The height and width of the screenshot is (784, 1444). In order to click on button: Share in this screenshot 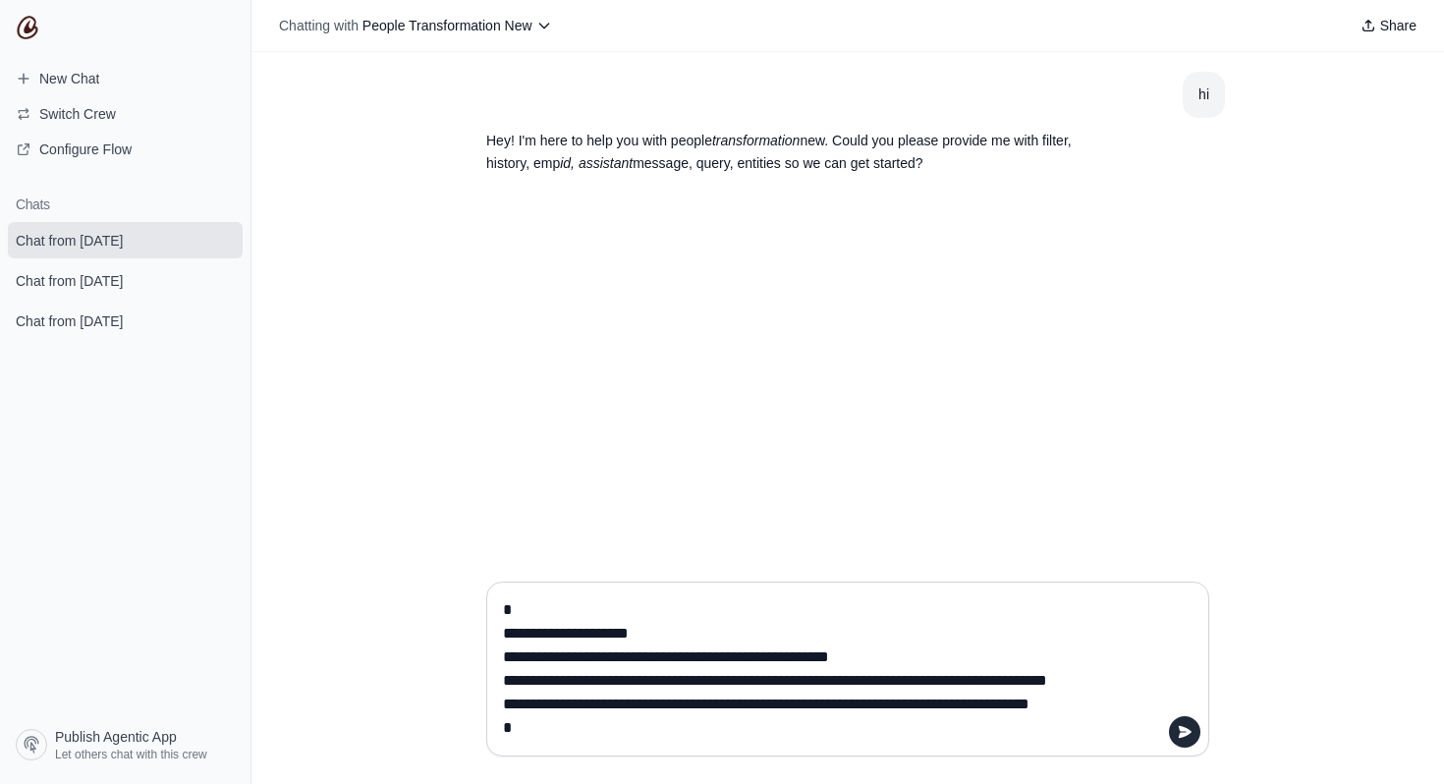, I will do `click(1388, 26)`.